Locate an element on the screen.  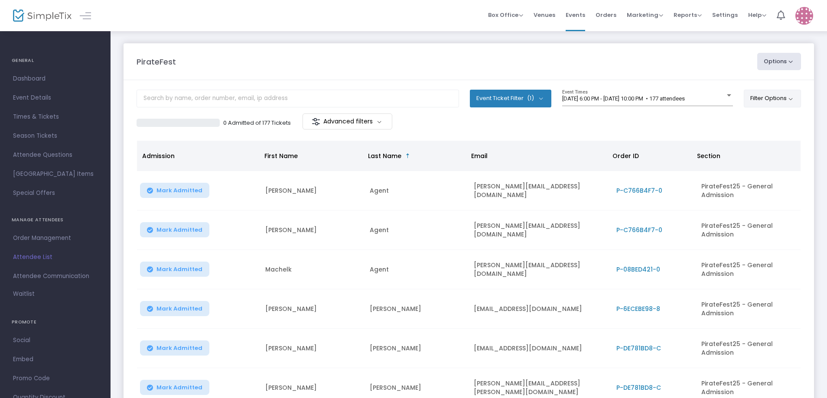
span: First Name is located at coordinates (281, 156).